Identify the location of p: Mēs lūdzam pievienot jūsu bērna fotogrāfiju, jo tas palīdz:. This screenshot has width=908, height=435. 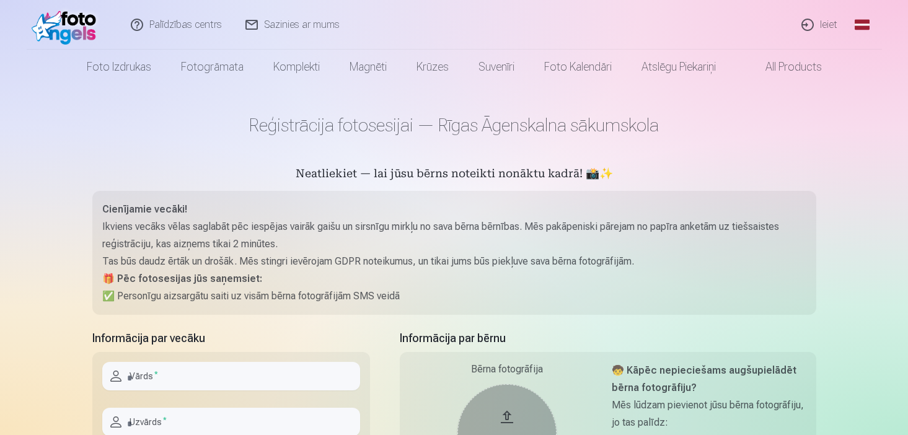
(709, 414).